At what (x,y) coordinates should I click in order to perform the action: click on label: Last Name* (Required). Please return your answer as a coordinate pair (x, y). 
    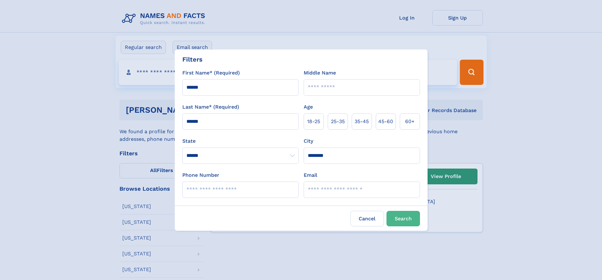
    Looking at the image, I should click on (211, 107).